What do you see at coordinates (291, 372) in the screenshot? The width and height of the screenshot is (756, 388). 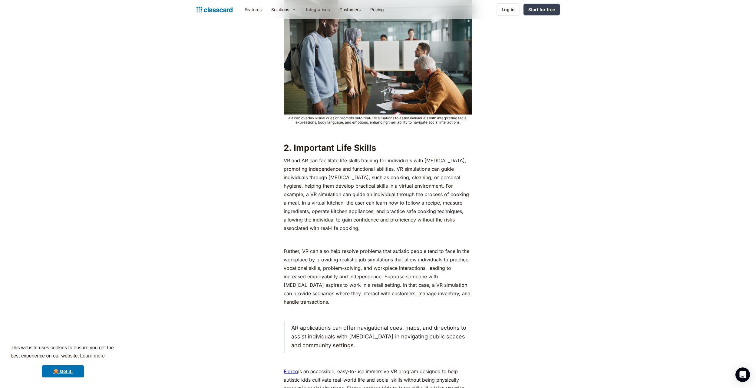 I see `a: Floreo` at bounding box center [291, 372].